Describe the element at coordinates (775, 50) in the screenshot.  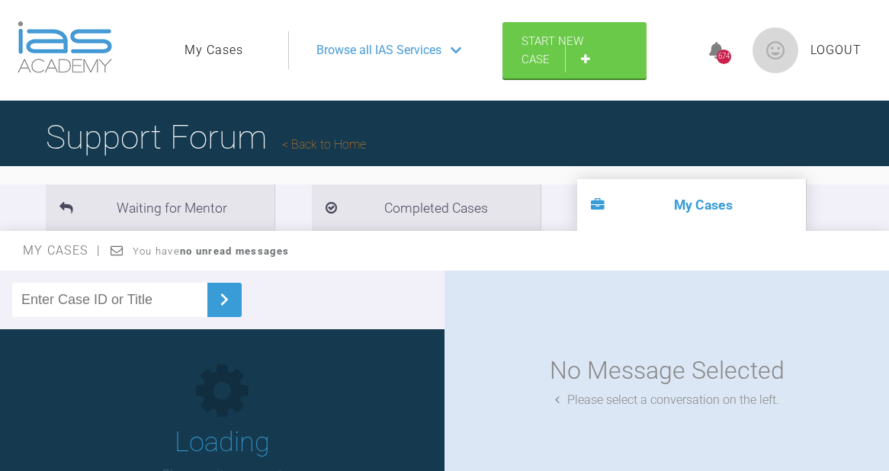
I see `img: profile.png` at that location.